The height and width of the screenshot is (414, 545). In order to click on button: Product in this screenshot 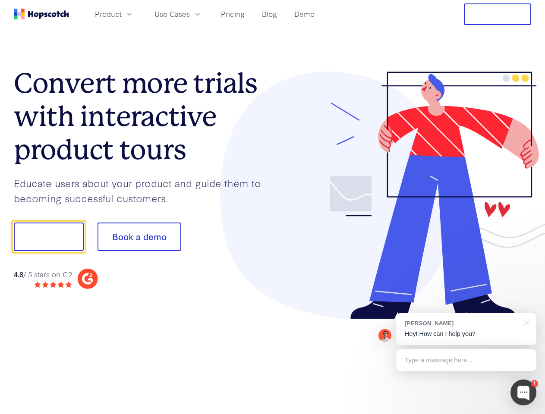, I will do `click(114, 14)`.